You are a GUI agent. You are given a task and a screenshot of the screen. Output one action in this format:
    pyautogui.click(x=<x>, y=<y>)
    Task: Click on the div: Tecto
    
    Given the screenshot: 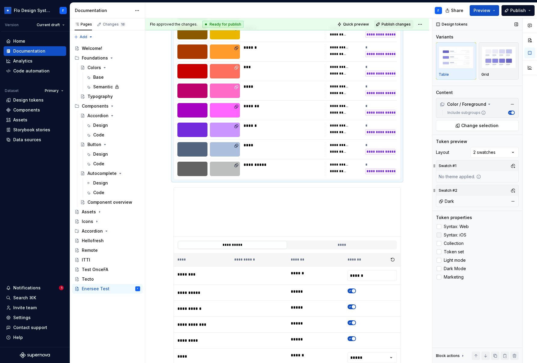 What is the action you would take?
    pyautogui.click(x=88, y=280)
    